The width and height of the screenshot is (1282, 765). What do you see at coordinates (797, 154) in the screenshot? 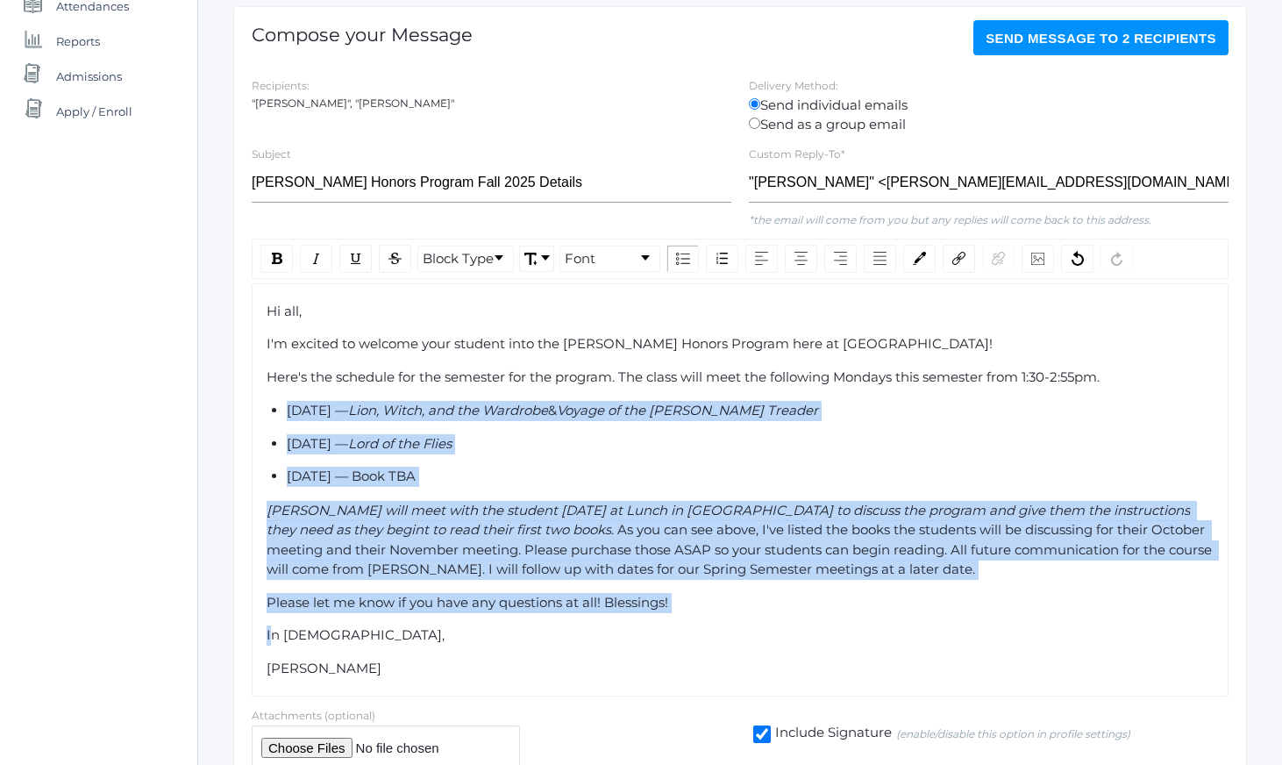
I see `label: Custom Reply-To*` at bounding box center [797, 154].